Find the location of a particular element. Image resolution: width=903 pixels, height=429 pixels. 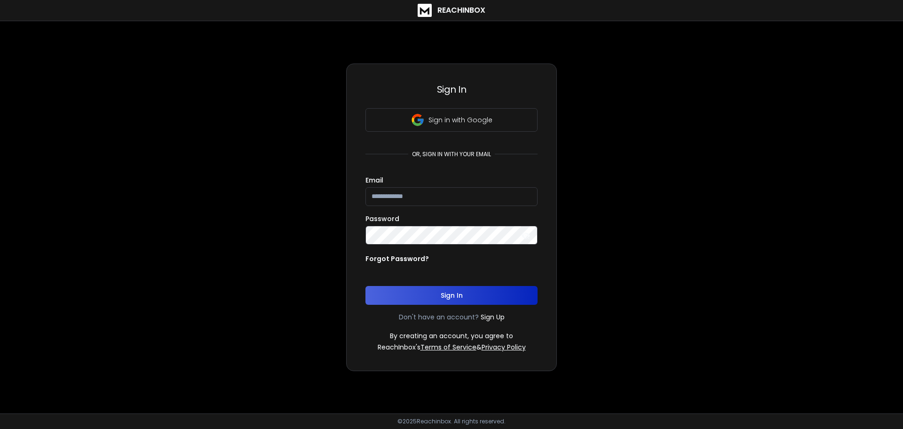

button: Sign In is located at coordinates (451, 295).